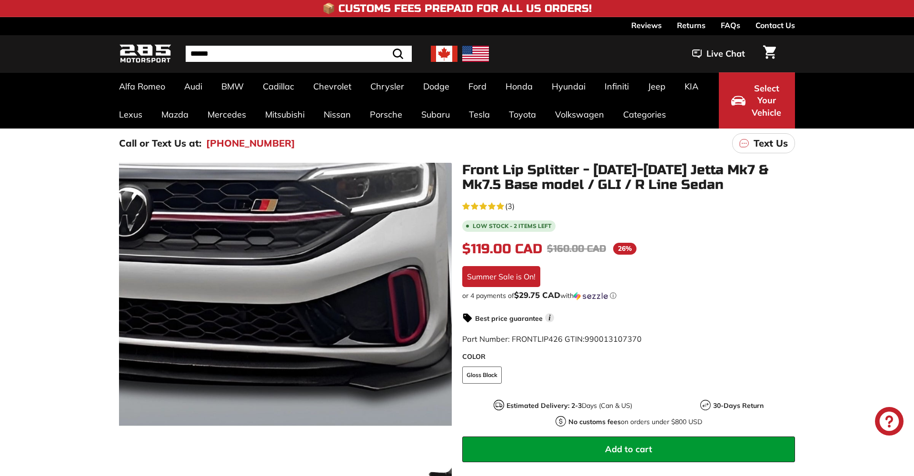  What do you see at coordinates (519, 86) in the screenshot?
I see `a: Honda` at bounding box center [519, 86].